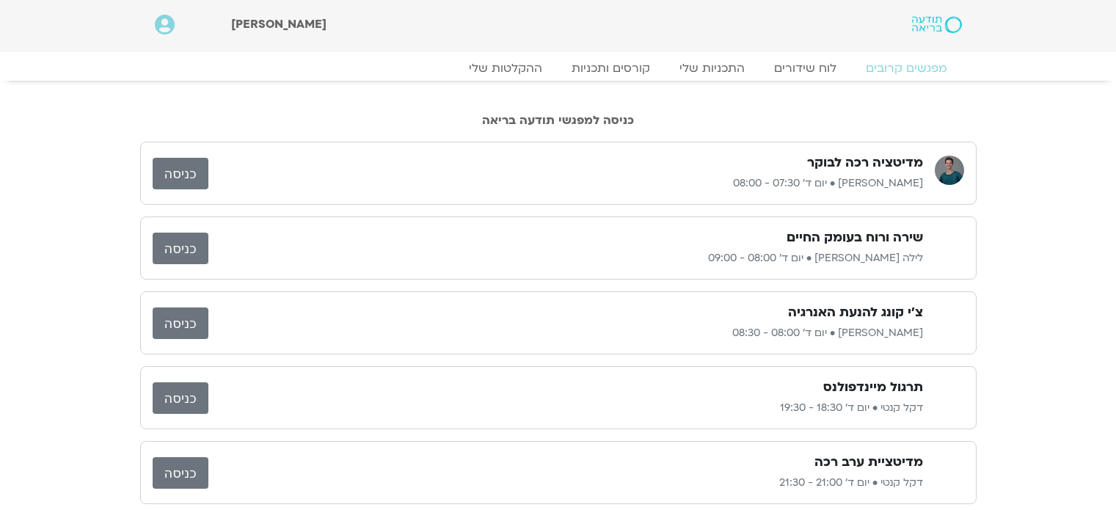 The height and width of the screenshot is (510, 1116). I want to click on h3: מדיטציית ערב רכה, so click(869, 462).